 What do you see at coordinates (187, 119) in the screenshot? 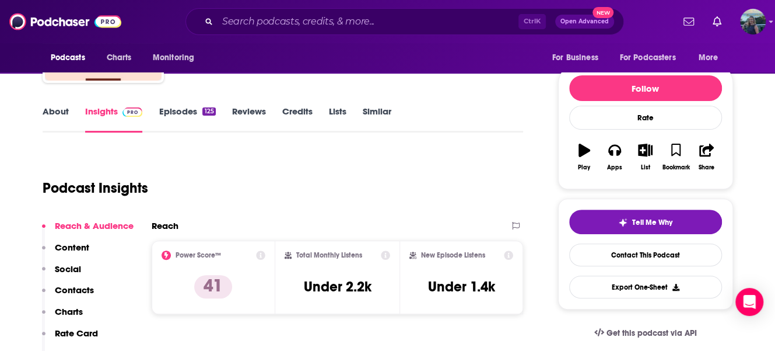
I see `a: Episodes125` at bounding box center [187, 119].